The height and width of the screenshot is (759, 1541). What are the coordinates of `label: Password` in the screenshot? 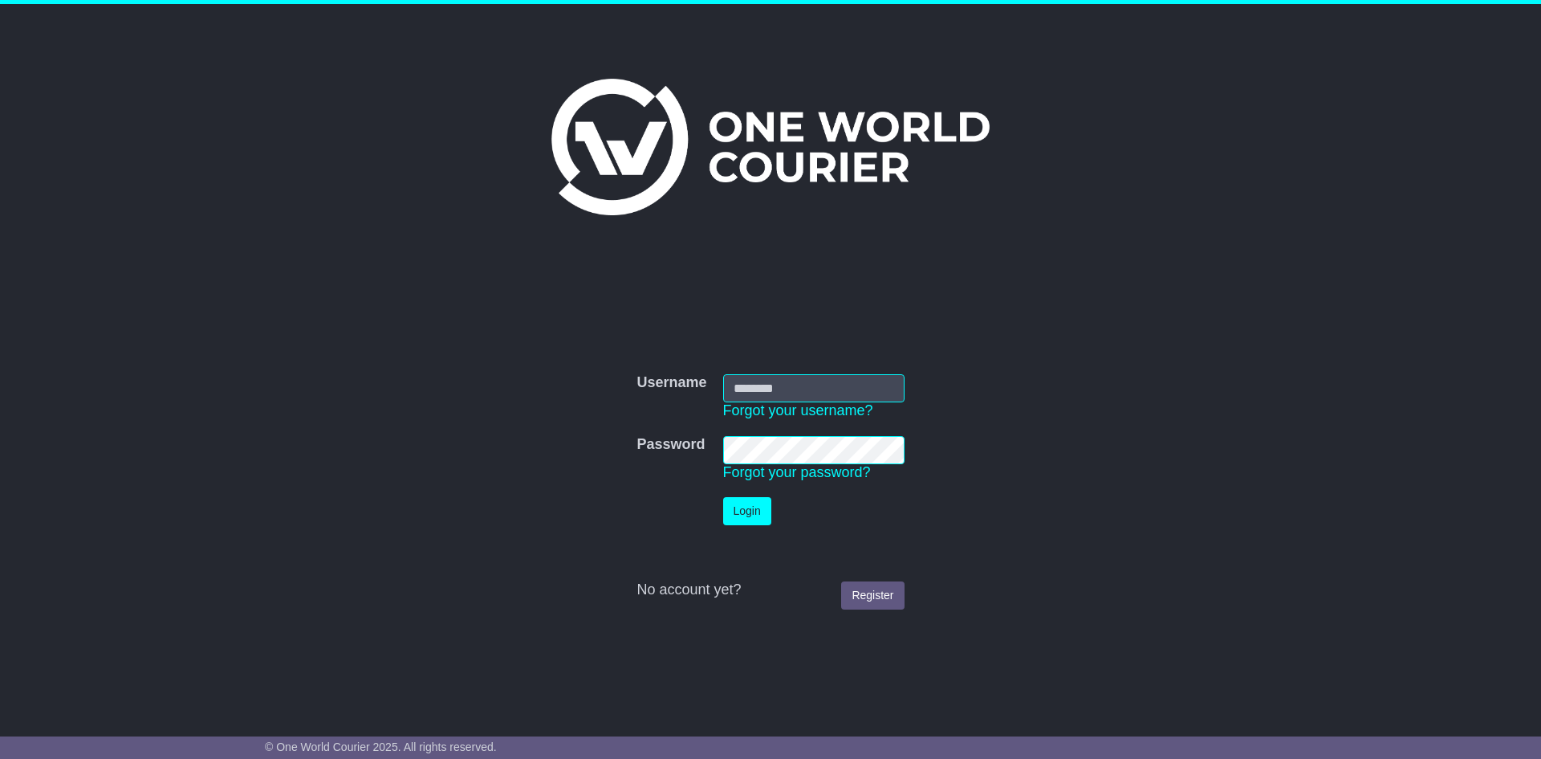 It's located at (670, 445).